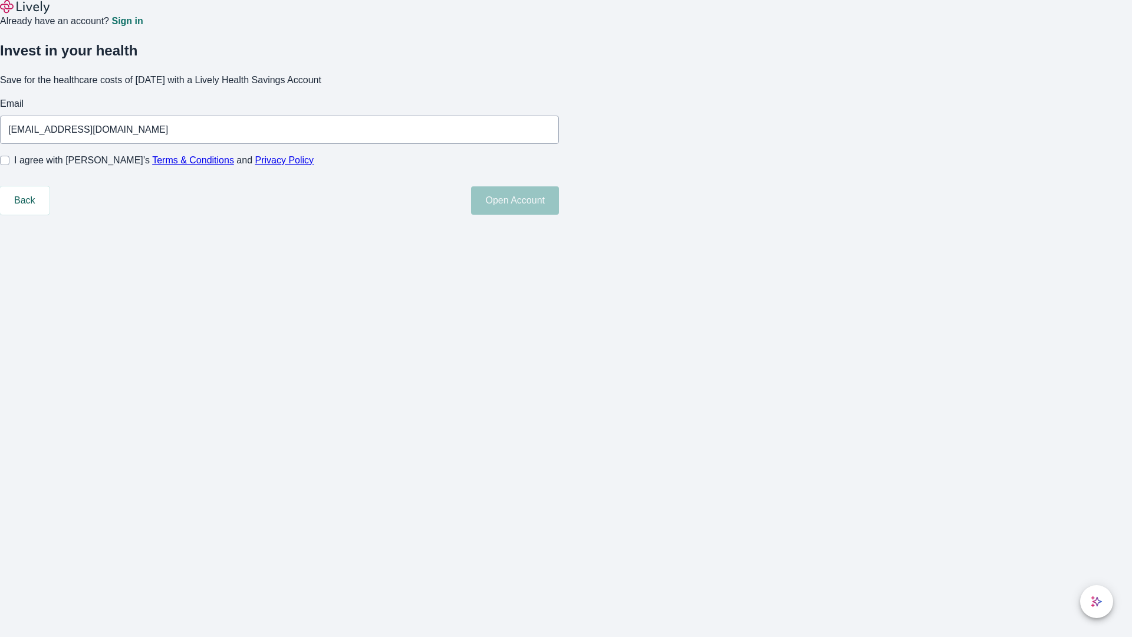 The width and height of the screenshot is (1132, 637). Describe the element at coordinates (127, 21) in the screenshot. I see `div: Sign in` at that location.